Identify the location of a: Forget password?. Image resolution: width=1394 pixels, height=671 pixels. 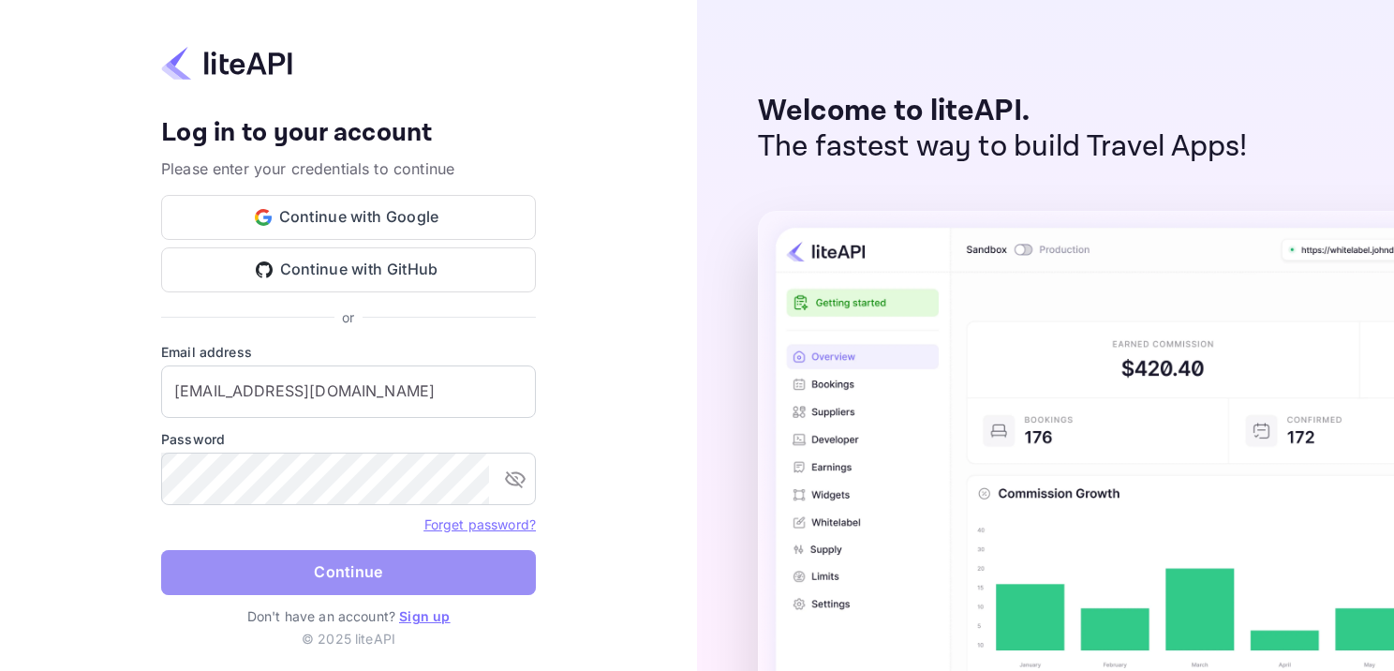
(480, 524).